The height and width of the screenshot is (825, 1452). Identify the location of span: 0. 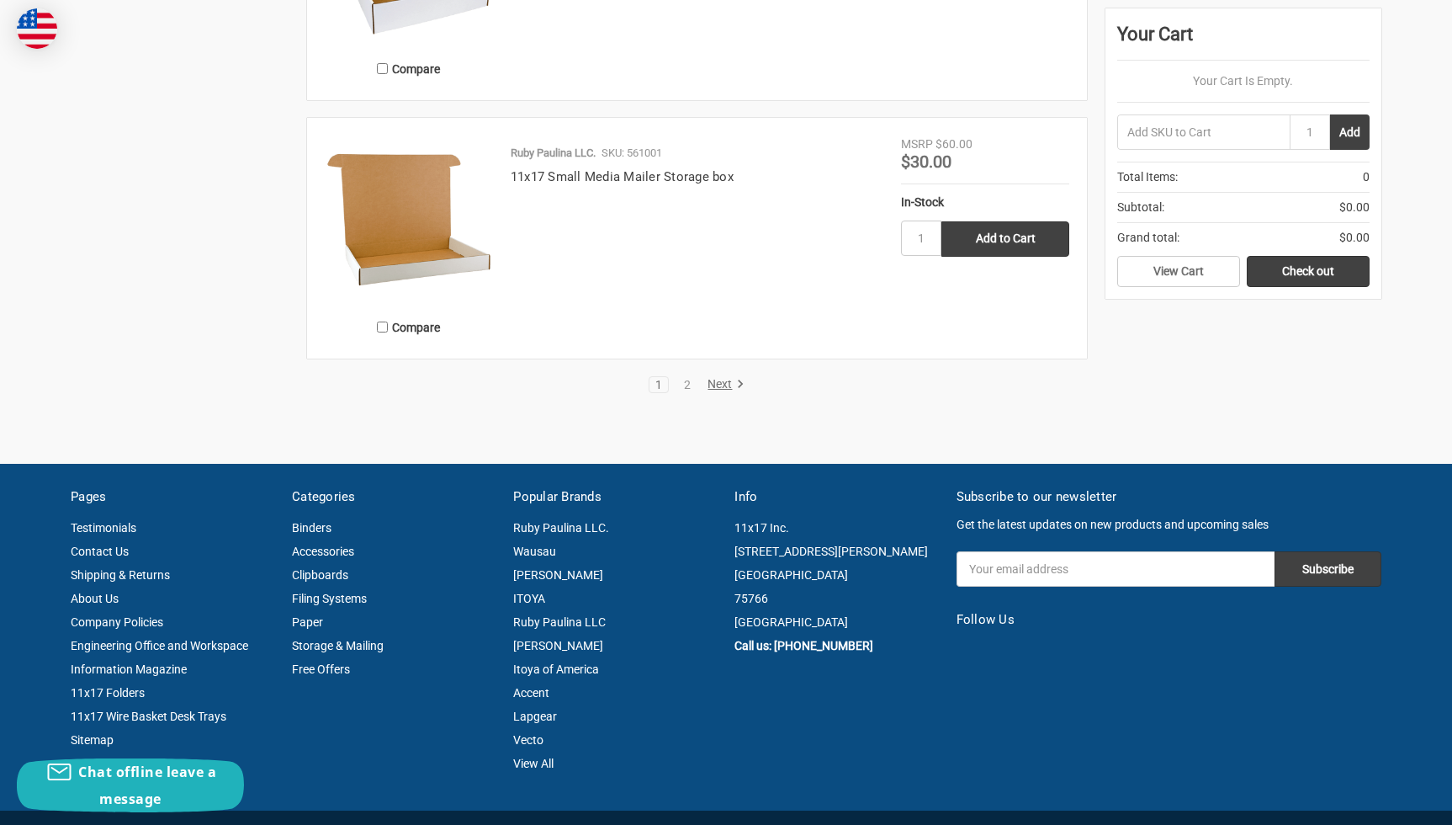
(1366, 177).